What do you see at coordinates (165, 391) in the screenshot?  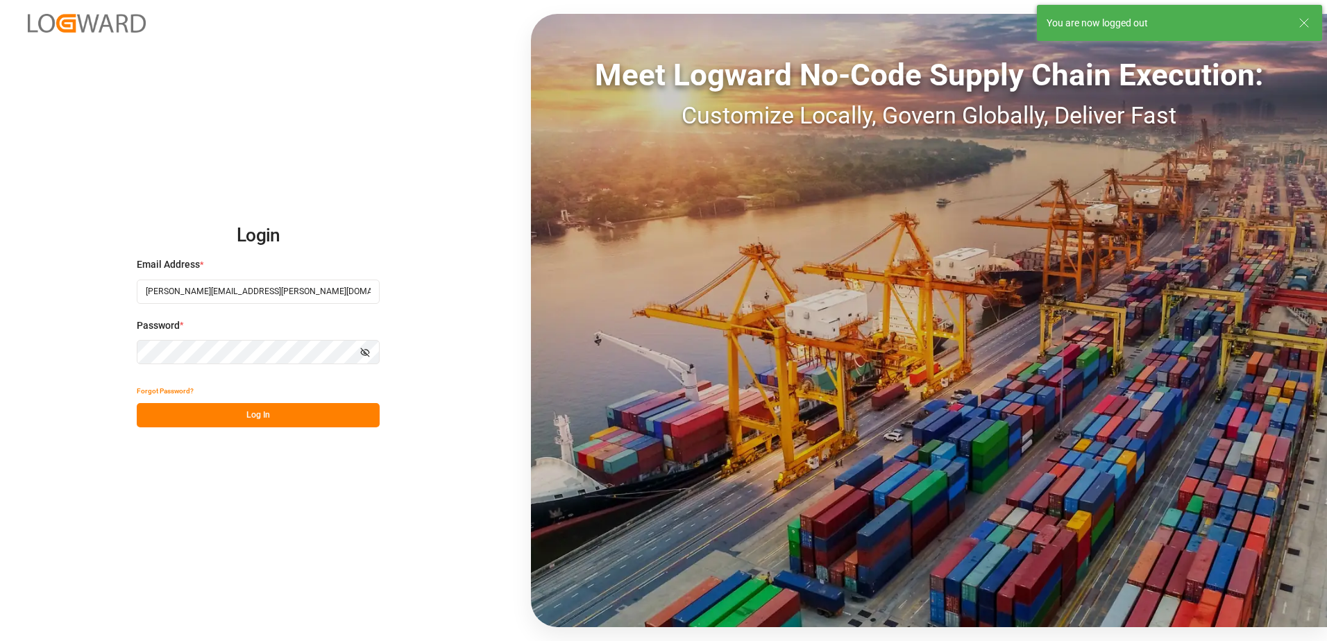 I see `button: Forgot Password?` at bounding box center [165, 391].